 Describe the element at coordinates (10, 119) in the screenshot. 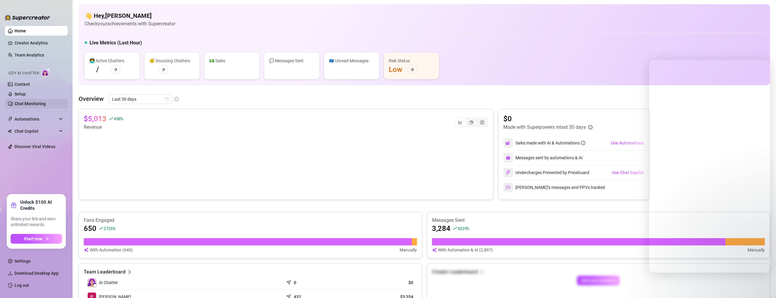

I see `span: thunderbolt` at that location.